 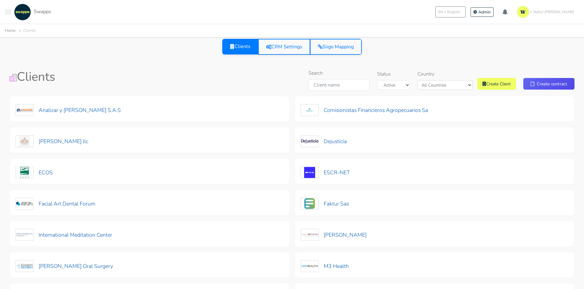 What do you see at coordinates (523, 12) in the screenshot?
I see `img: isotipo-3-3e143c57.png` at bounding box center [523, 12].